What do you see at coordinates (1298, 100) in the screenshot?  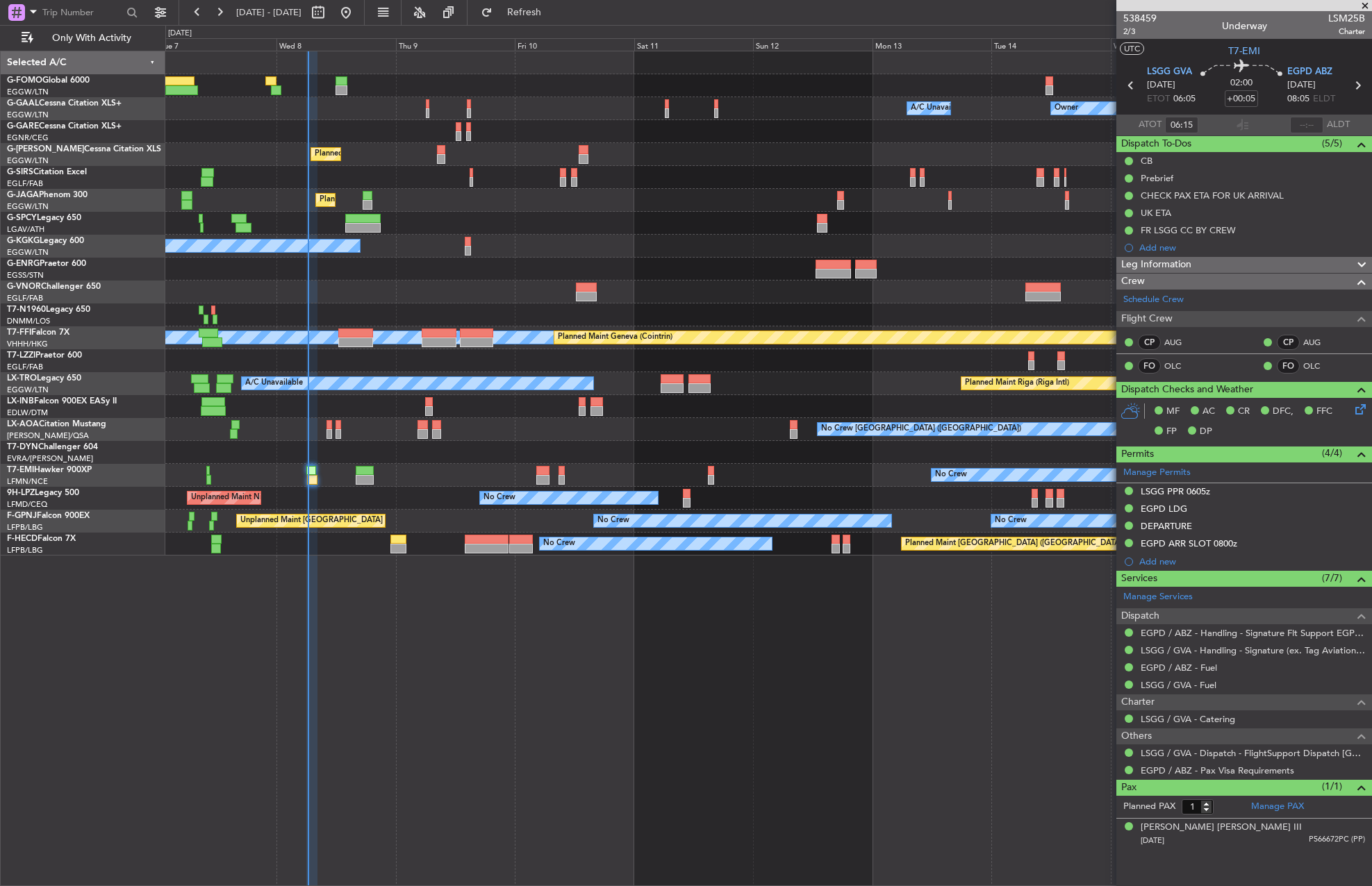 I see `span: 08:05` at bounding box center [1298, 100].